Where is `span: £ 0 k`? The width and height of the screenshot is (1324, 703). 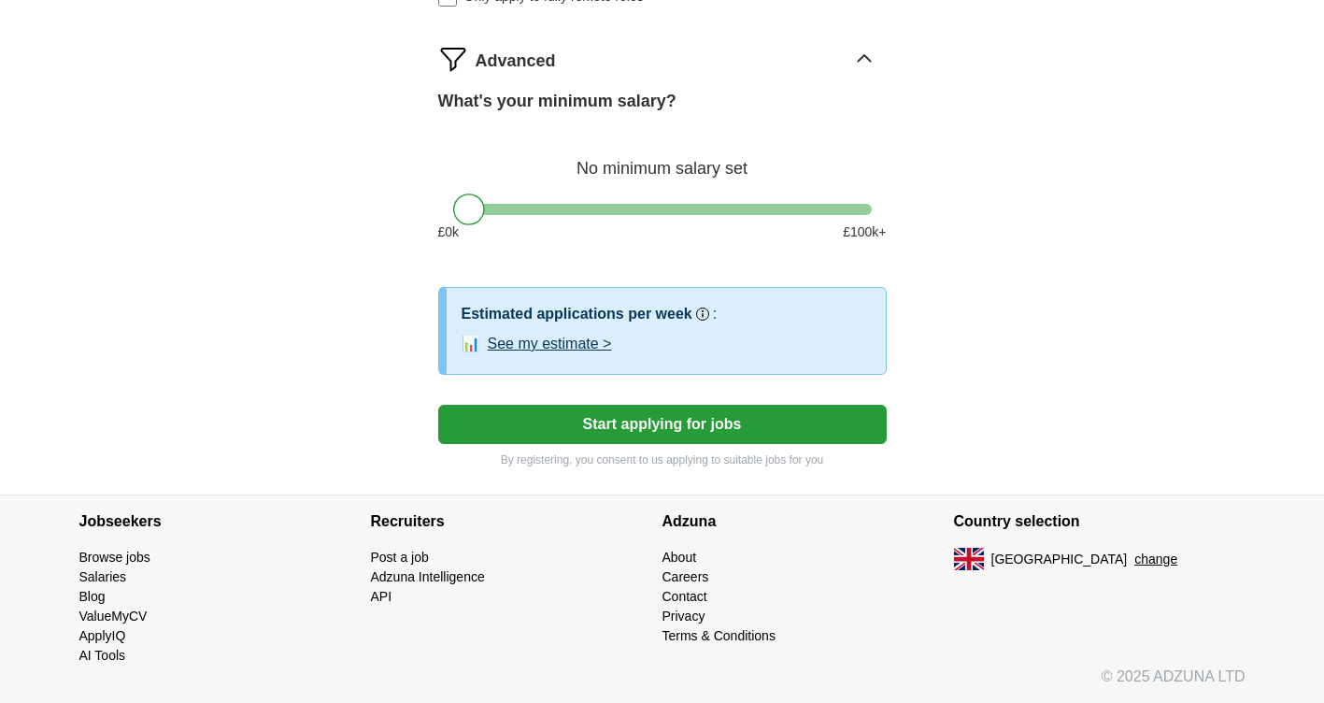 span: £ 0 k is located at coordinates (448, 232).